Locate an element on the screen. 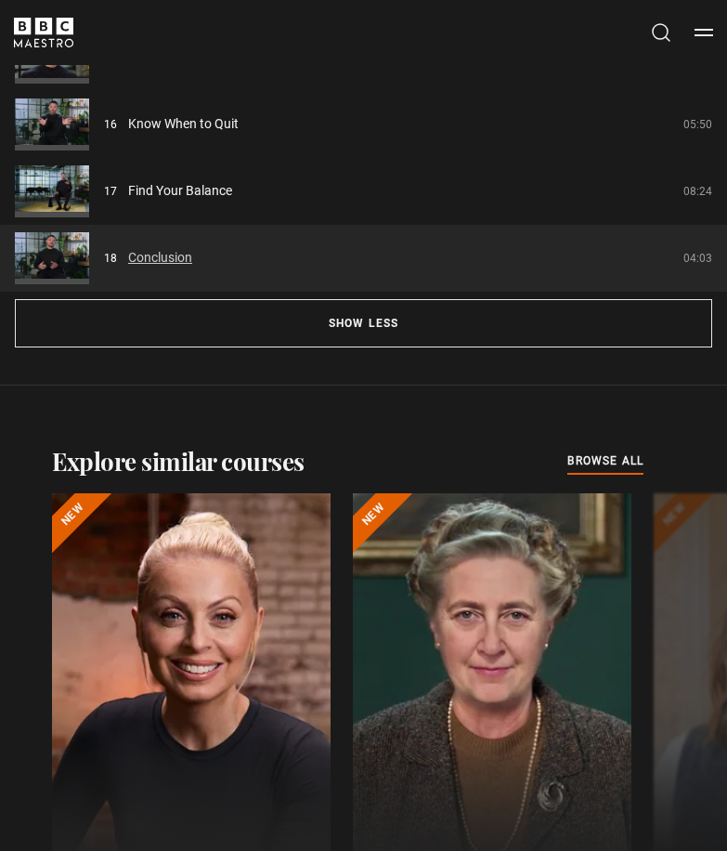  a: Love the Work You Do is located at coordinates (190, 57).